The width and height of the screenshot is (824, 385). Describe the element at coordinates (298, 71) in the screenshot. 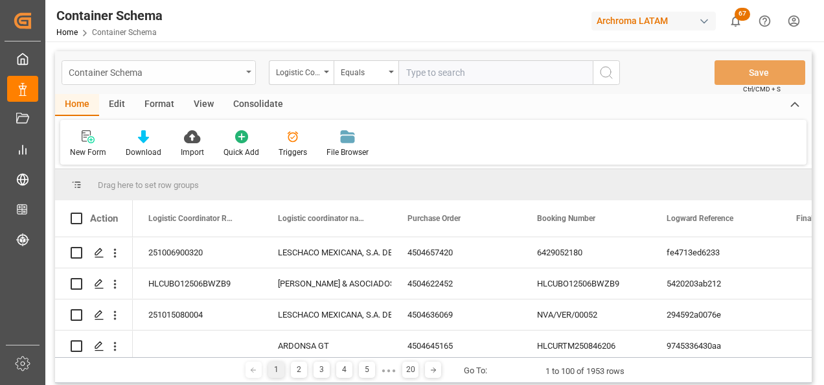

I see `div: Logistic Coordinator Reference Number` at that location.